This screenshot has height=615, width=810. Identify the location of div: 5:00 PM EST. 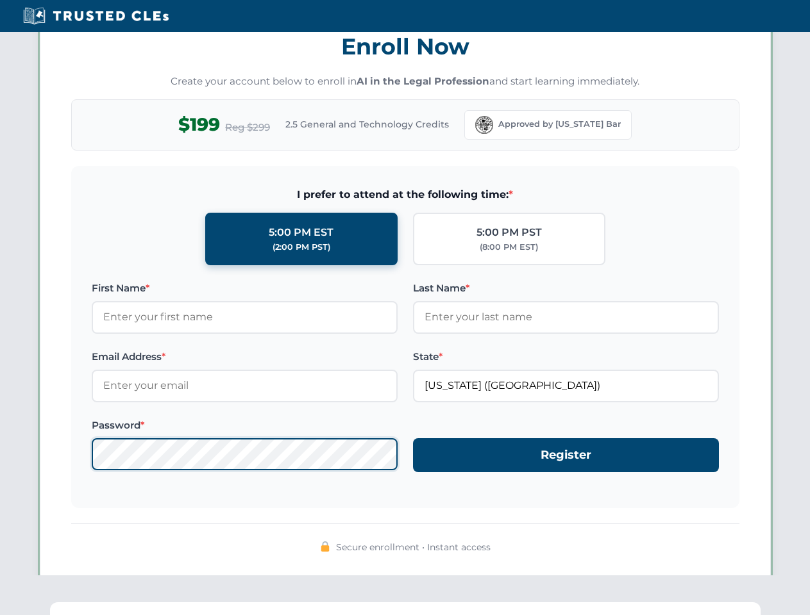
(301, 233).